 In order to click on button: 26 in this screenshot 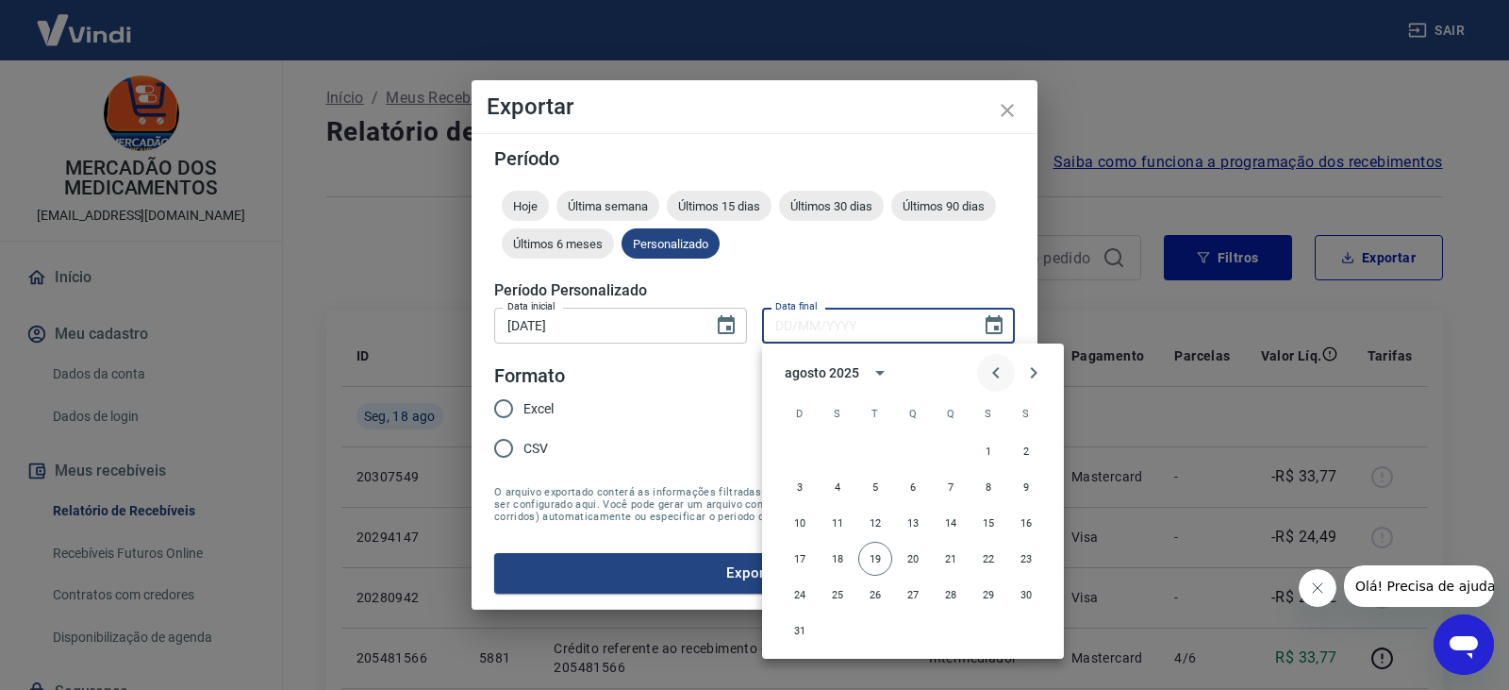, I will do `click(875, 594)`.